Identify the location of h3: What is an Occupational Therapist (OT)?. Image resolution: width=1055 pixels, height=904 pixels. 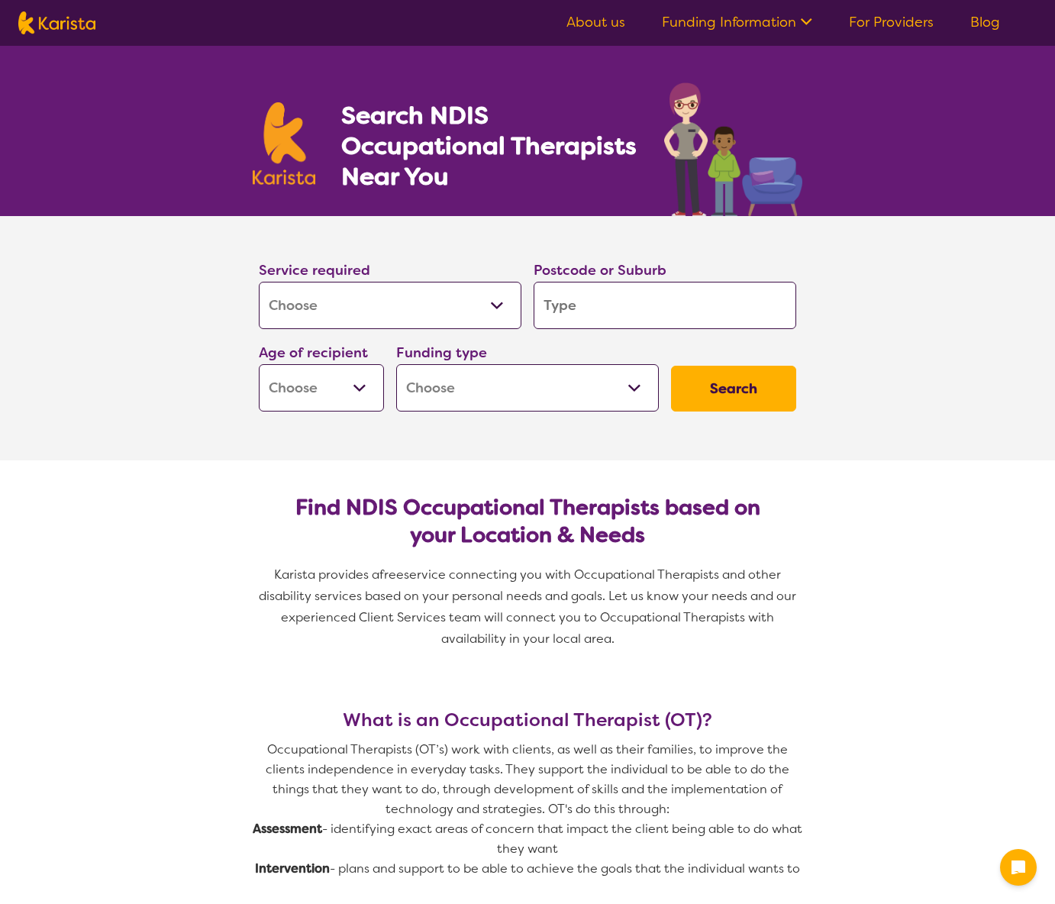
(528, 720).